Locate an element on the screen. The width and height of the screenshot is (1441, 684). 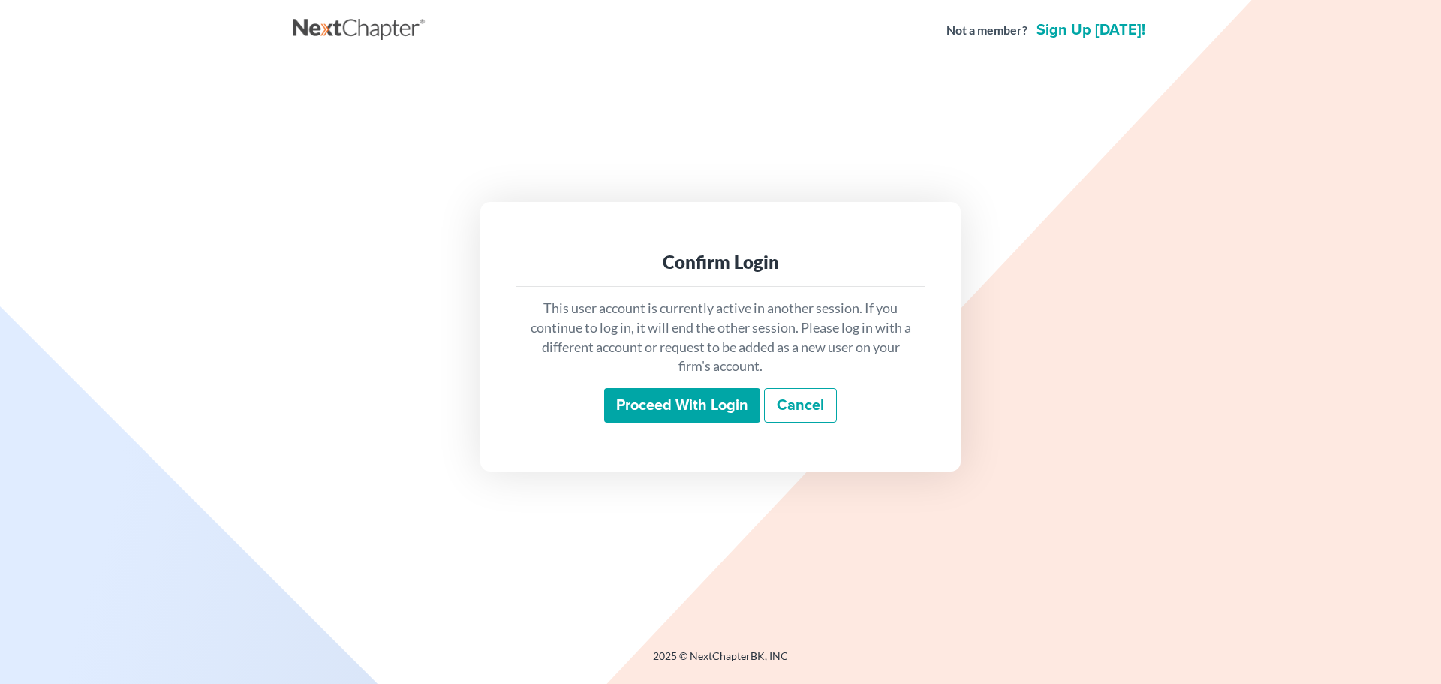
p: This user account is currently active in another session. If you continue to log in, it will end ... is located at coordinates (720, 337).